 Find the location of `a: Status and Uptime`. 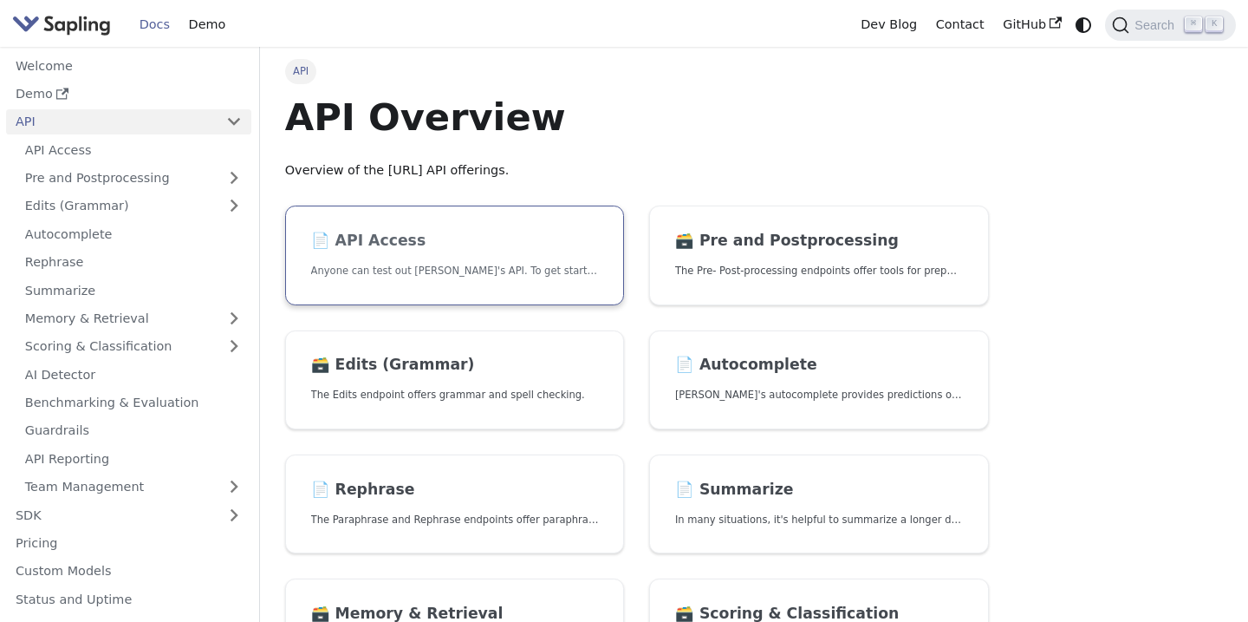

a: Status and Uptime is located at coordinates (128, 598).